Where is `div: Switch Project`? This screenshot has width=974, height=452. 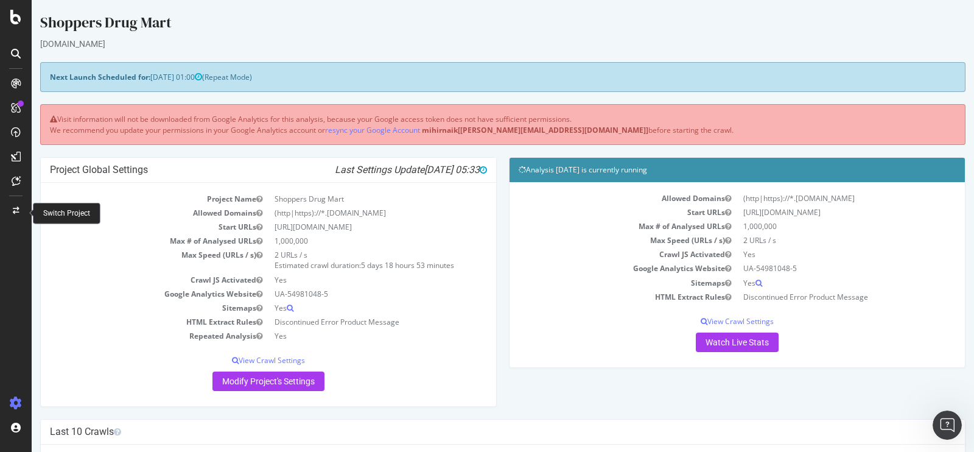 div: Switch Project is located at coordinates (66, 213).